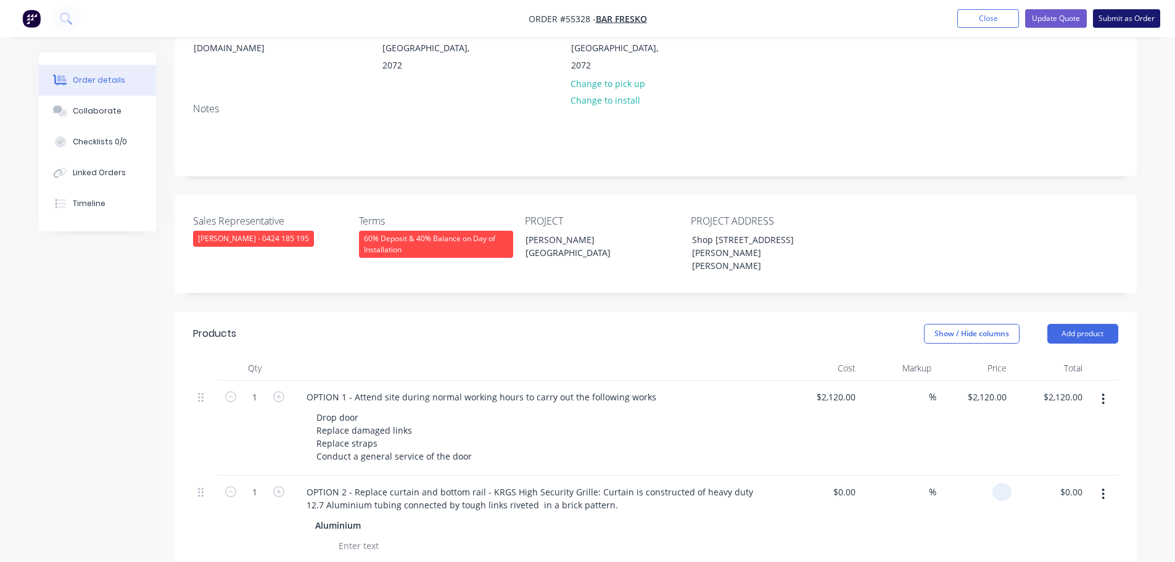 The image size is (1175, 562). Describe the element at coordinates (656, 109) in the screenshot. I see `div: Notes` at that location.